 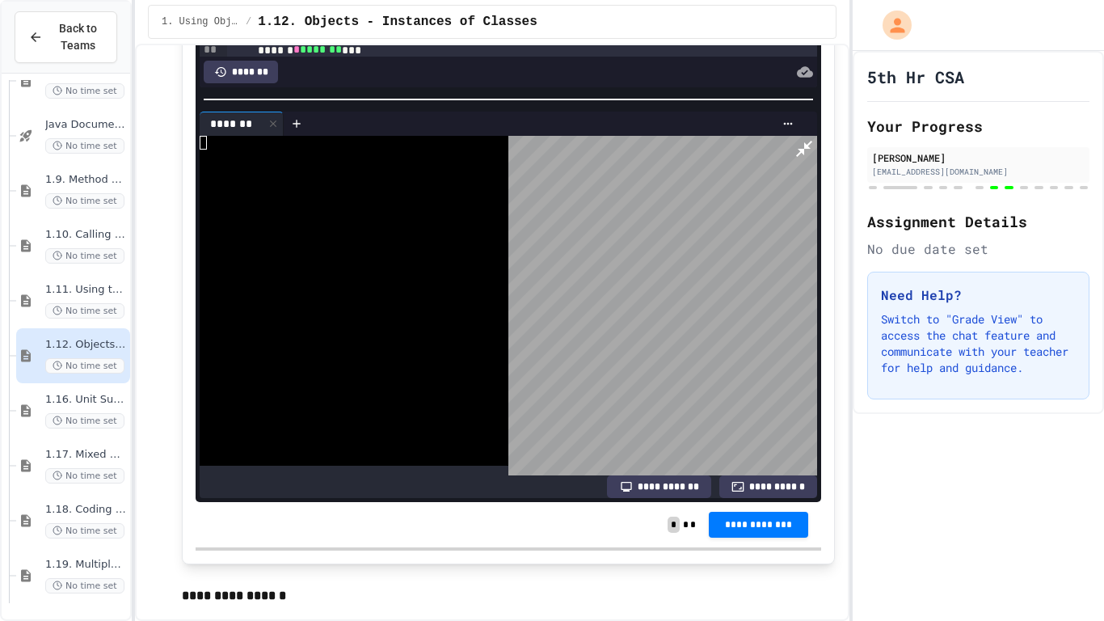 What do you see at coordinates (978, 221) in the screenshot?
I see `h2: Assignment Details` at bounding box center [978, 221].